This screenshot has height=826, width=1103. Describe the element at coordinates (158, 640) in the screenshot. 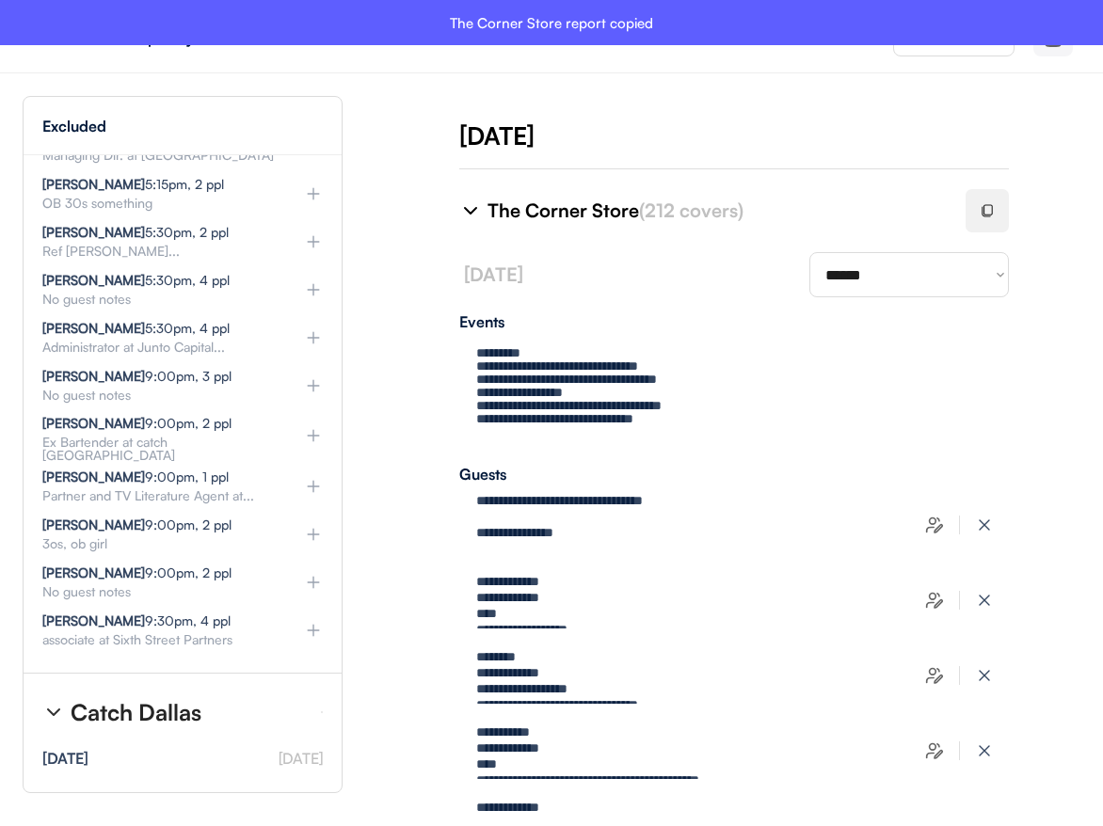

I see `div: associate at Sixth Street Partners` at that location.